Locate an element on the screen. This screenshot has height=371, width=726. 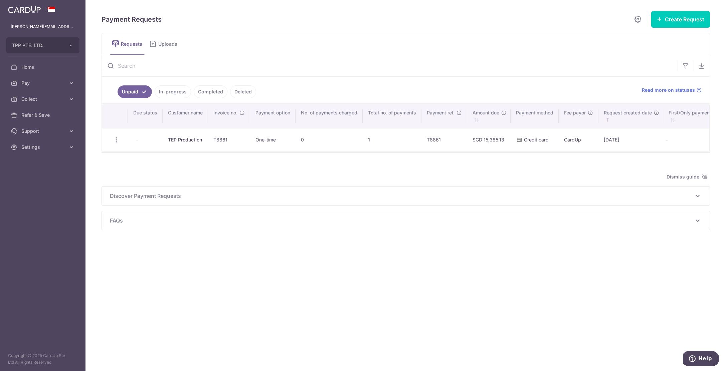
span: Requests is located at coordinates (133, 44).